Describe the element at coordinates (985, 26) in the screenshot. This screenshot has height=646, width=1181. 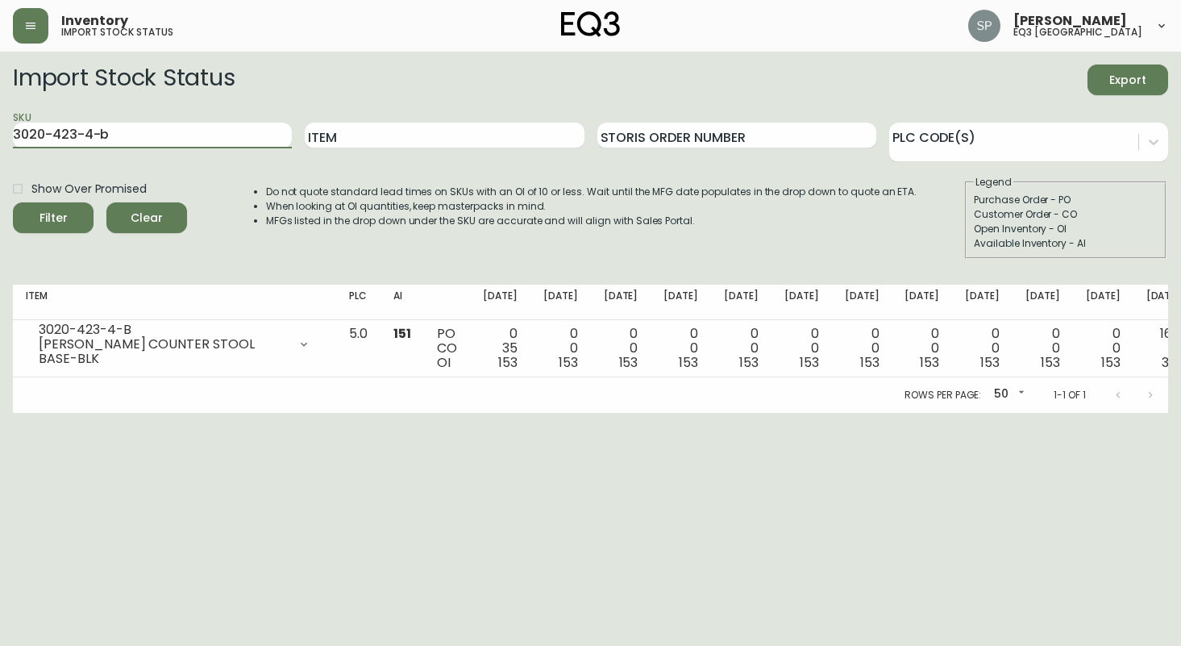
I see `img: 25c0ecf8c5ed261b7fd55956ee48612f` at that location.